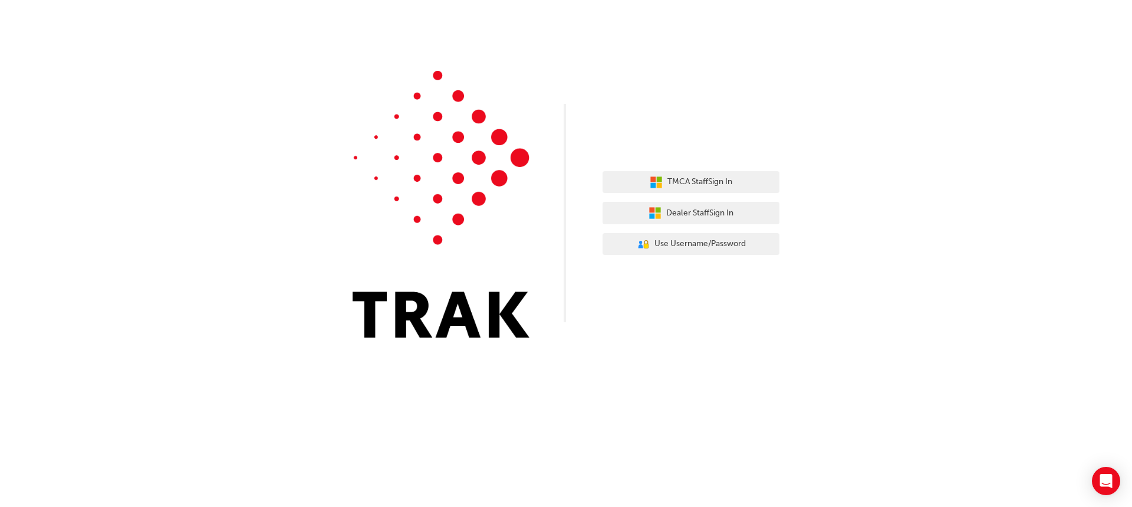 The width and height of the screenshot is (1132, 507). What do you see at coordinates (1106, 481) in the screenshot?
I see `div: Open Intercom Messenger` at bounding box center [1106, 481].